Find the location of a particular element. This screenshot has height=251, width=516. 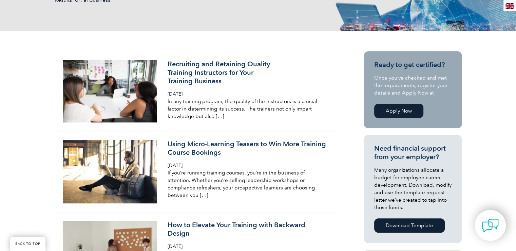

a: Apply Now is located at coordinates (399, 111).